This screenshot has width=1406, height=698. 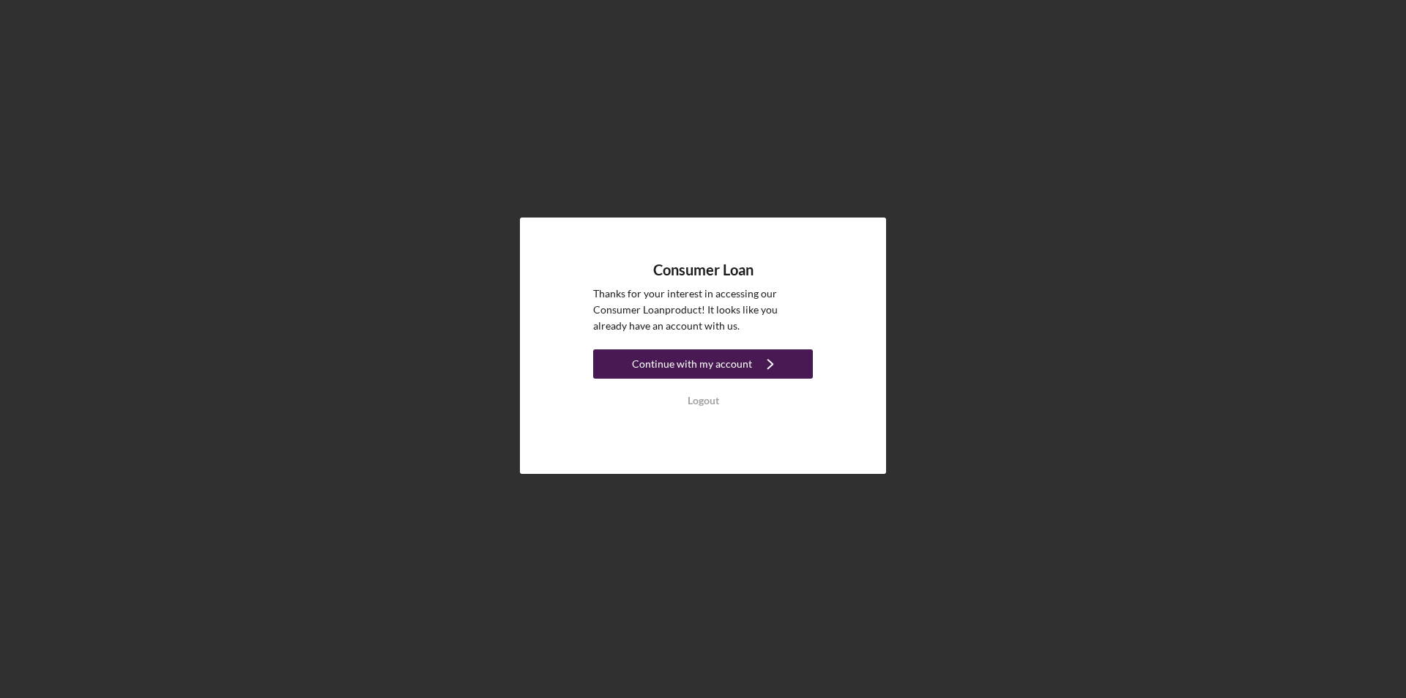 What do you see at coordinates (703, 310) in the screenshot?
I see `p: Thanks for your interest in accessing our Consumer Loan product! It looks like you already have a...` at bounding box center [703, 310].